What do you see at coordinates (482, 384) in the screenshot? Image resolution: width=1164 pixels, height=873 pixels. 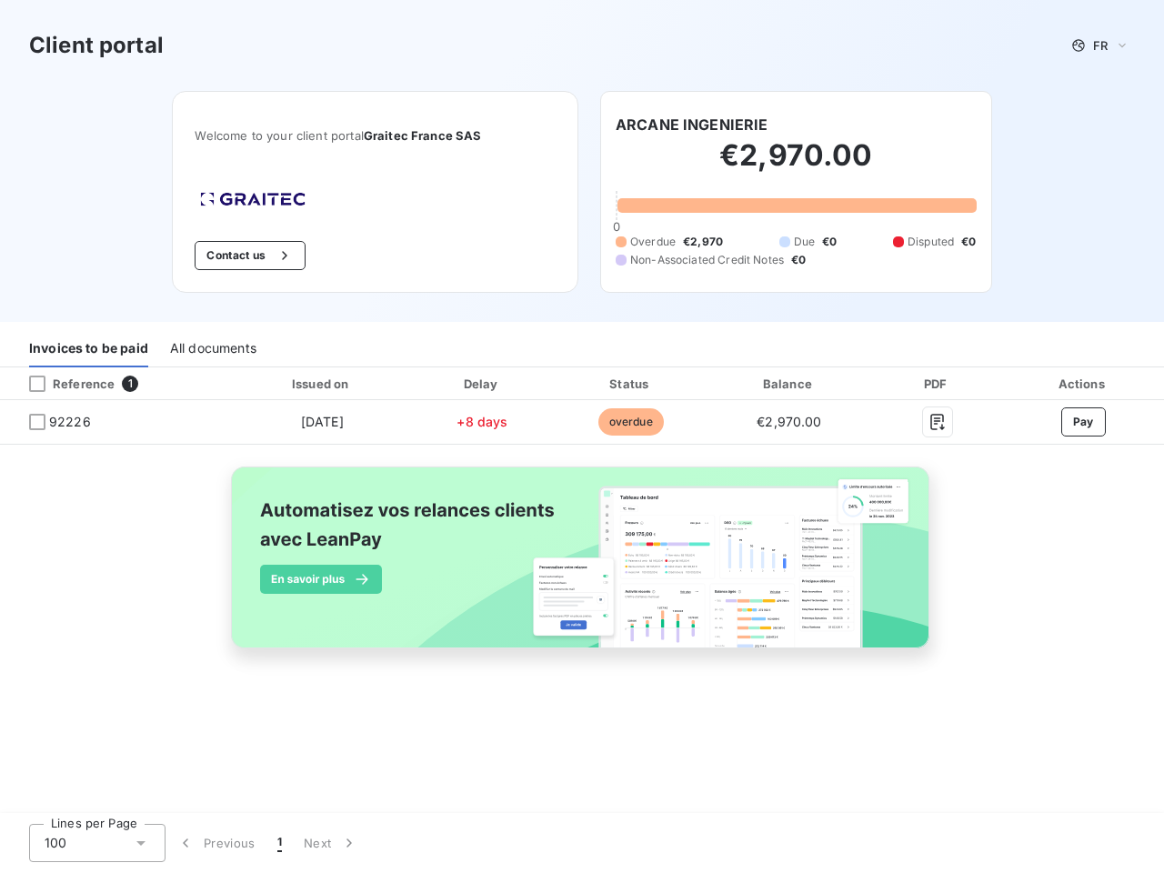 I see `div: Delay` at bounding box center [482, 384].